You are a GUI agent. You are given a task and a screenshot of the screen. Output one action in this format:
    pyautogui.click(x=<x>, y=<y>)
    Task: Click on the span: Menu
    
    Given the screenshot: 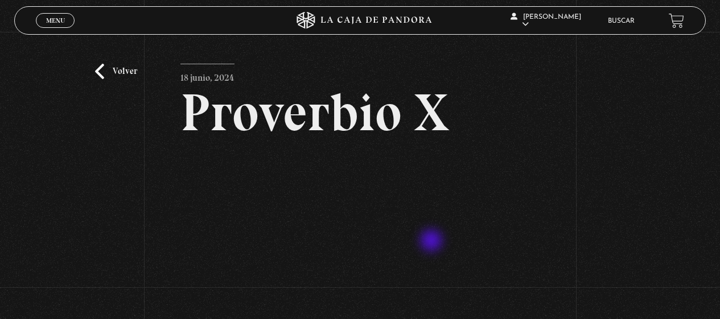 What is the action you would take?
    pyautogui.click(x=55, y=20)
    